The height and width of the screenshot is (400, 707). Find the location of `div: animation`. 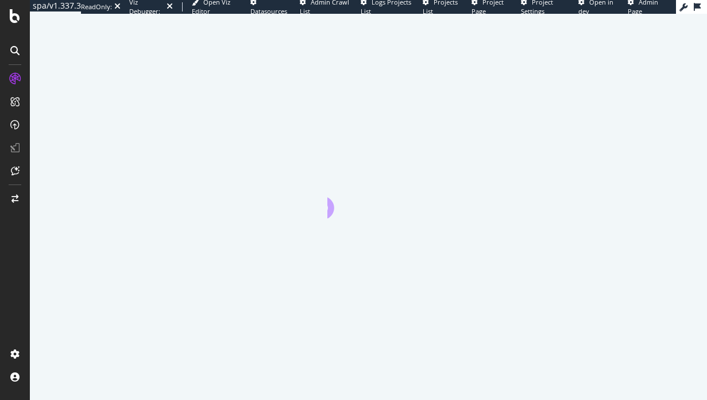

div: animation is located at coordinates (369, 198).